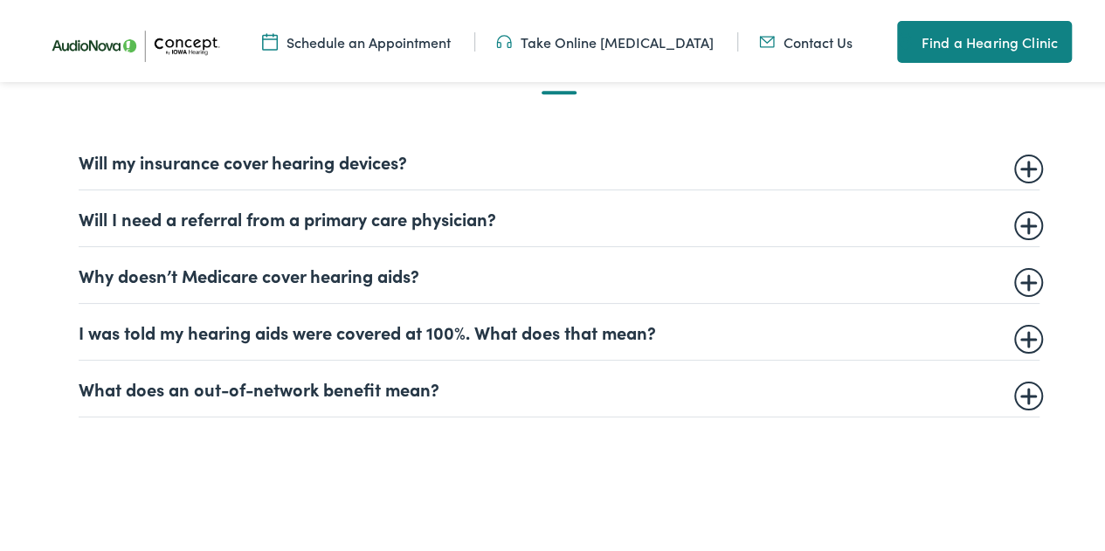 This screenshot has height=551, width=1105. I want to click on img: A calendar icon to schedule an appointment at Concept by Iowa Hearing., so click(270, 38).